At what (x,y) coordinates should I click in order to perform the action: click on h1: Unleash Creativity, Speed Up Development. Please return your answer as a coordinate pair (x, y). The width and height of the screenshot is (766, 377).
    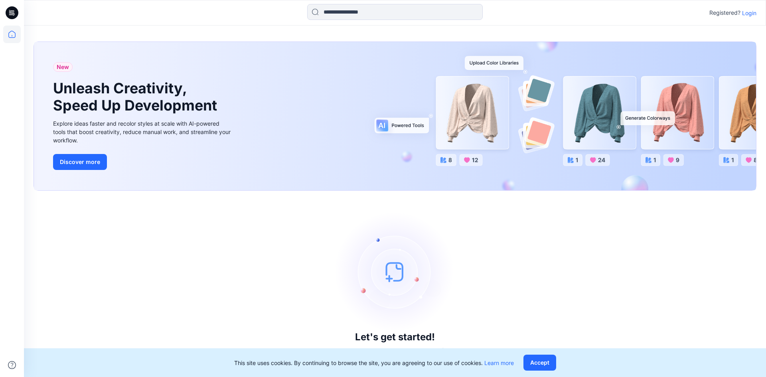
    Looking at the image, I should click on (137, 97).